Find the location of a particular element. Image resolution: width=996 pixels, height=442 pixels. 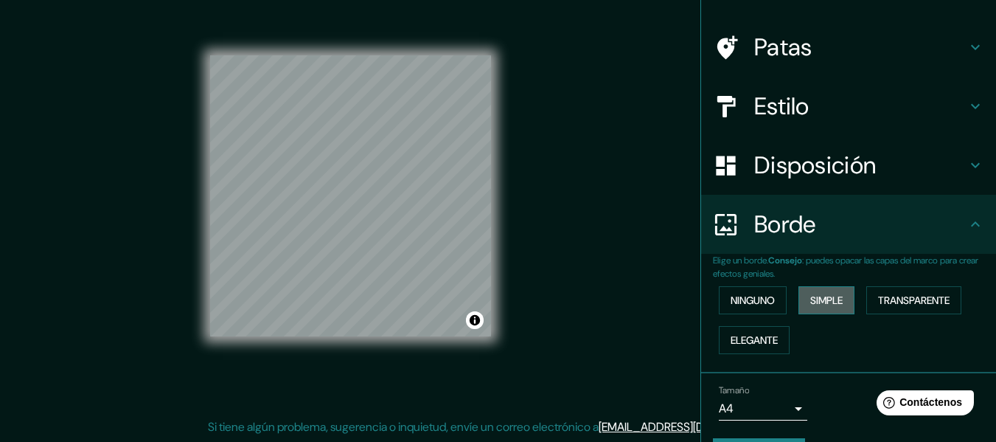

font: Consejo is located at coordinates (785, 260).